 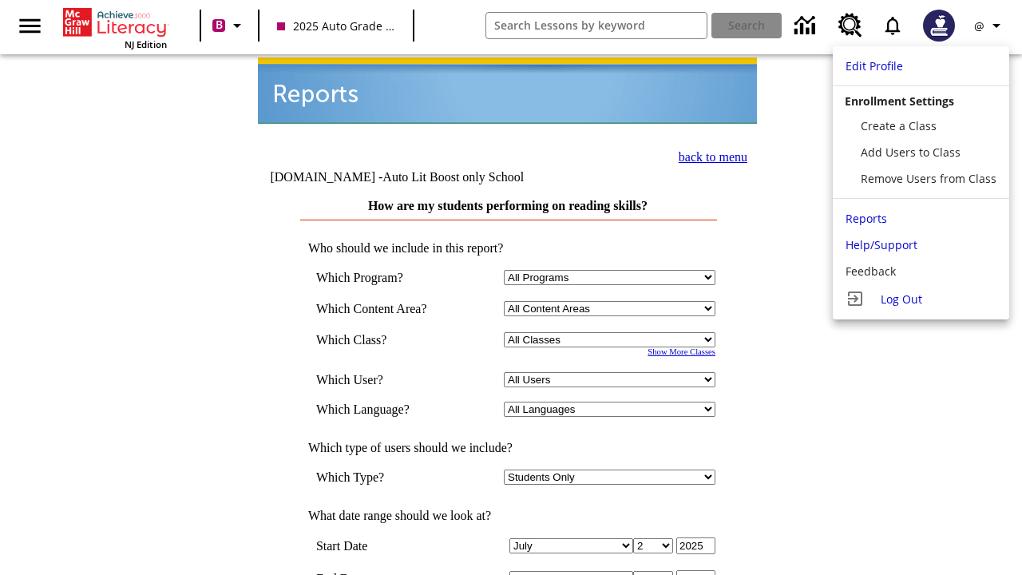 I want to click on span: Edit Profile, so click(x=874, y=65).